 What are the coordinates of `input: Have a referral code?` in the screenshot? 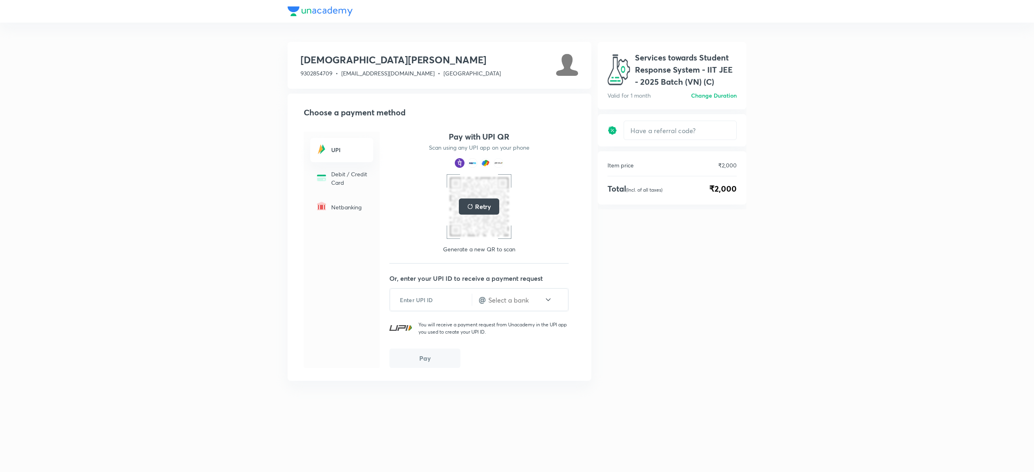 It's located at (680, 130).